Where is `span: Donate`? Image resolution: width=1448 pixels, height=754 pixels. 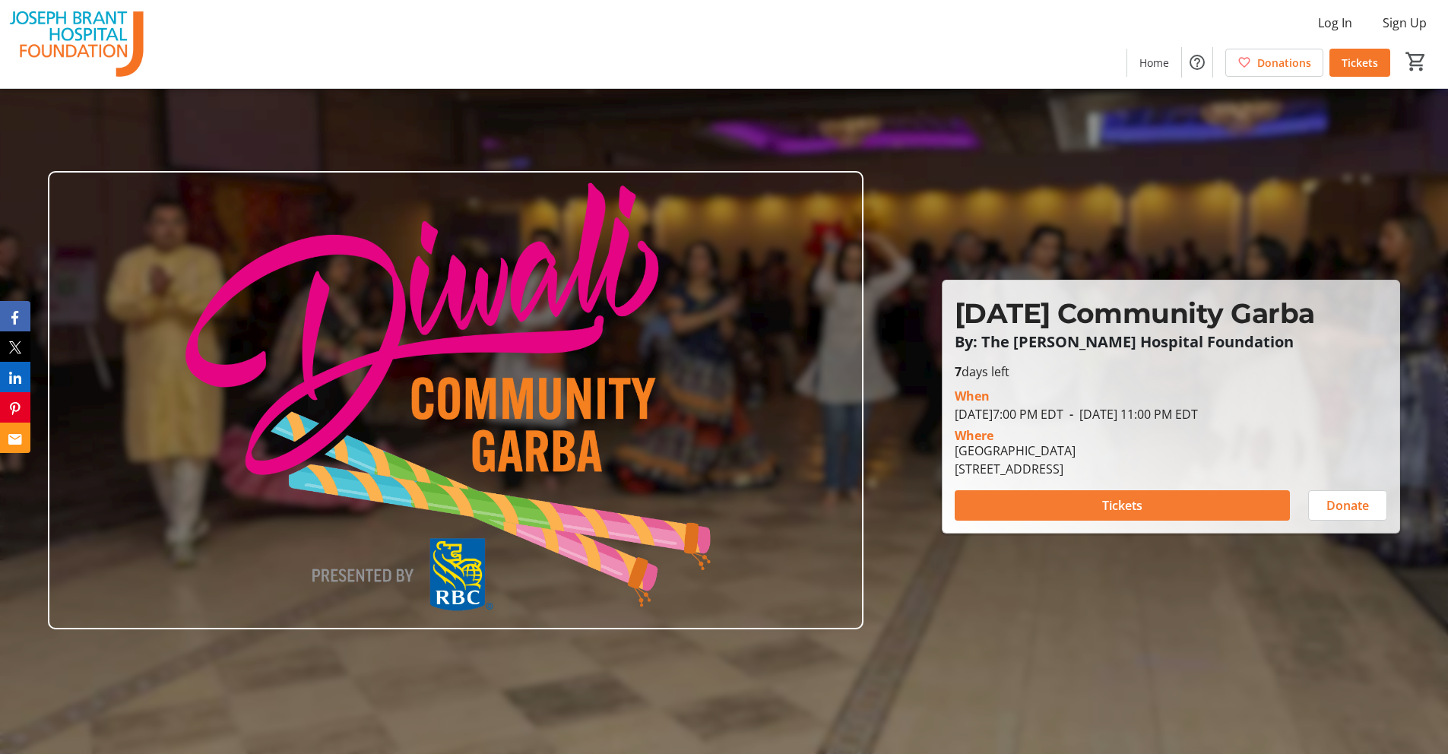
span: Donate is located at coordinates (1348, 505).